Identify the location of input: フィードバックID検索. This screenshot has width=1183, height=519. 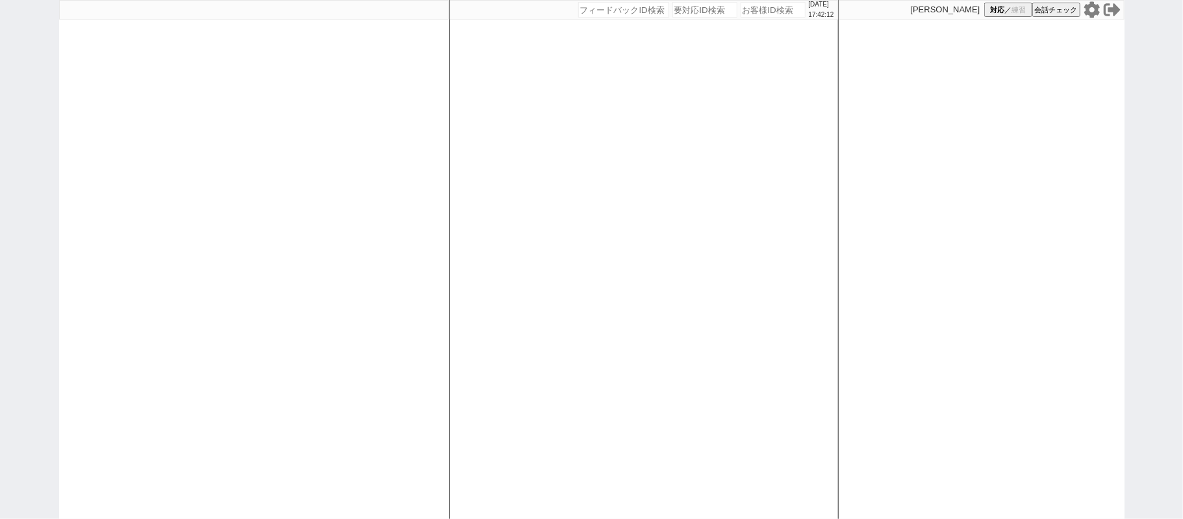
(624, 10).